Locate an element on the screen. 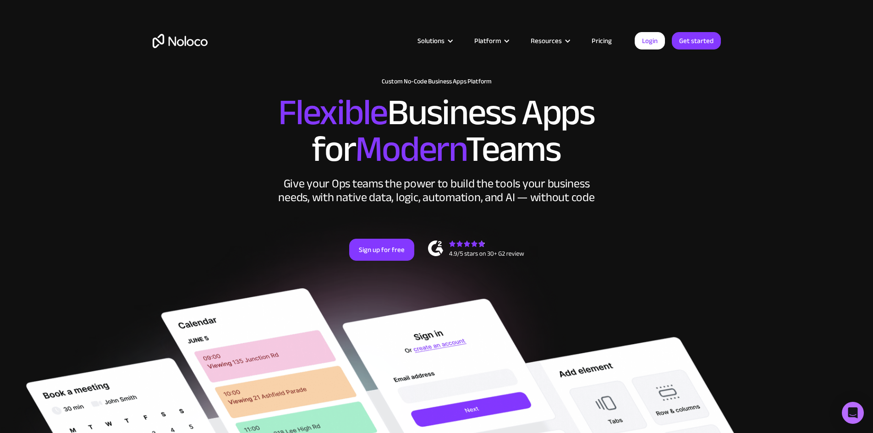 This screenshot has height=433, width=873. a: Pricing is located at coordinates (602, 41).